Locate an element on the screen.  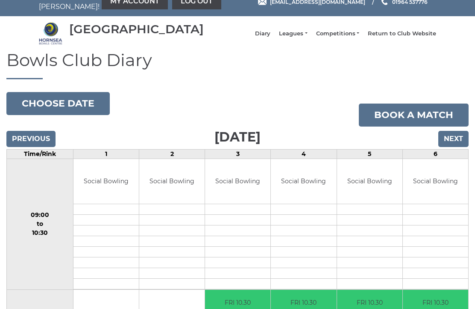
a: Return to Club Website is located at coordinates (402, 34).